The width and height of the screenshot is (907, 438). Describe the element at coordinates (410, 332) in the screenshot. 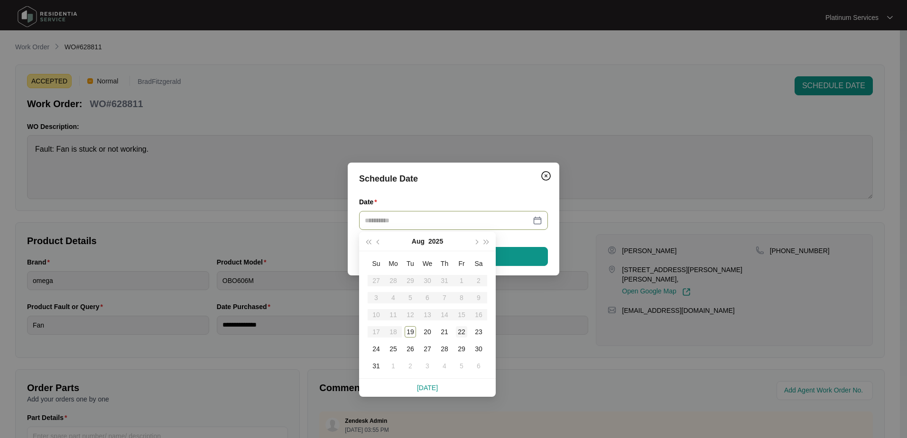

I see `td: 2025-08-19` at that location.